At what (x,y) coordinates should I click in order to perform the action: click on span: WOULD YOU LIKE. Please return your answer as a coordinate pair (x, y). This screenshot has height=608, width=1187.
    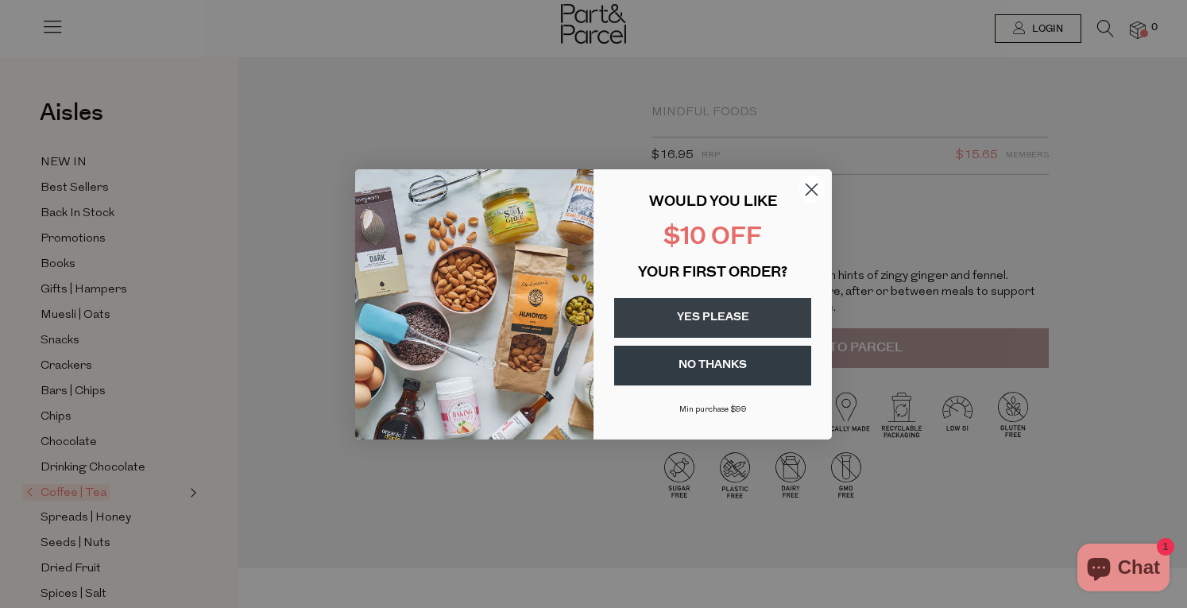
    Looking at the image, I should click on (712, 203).